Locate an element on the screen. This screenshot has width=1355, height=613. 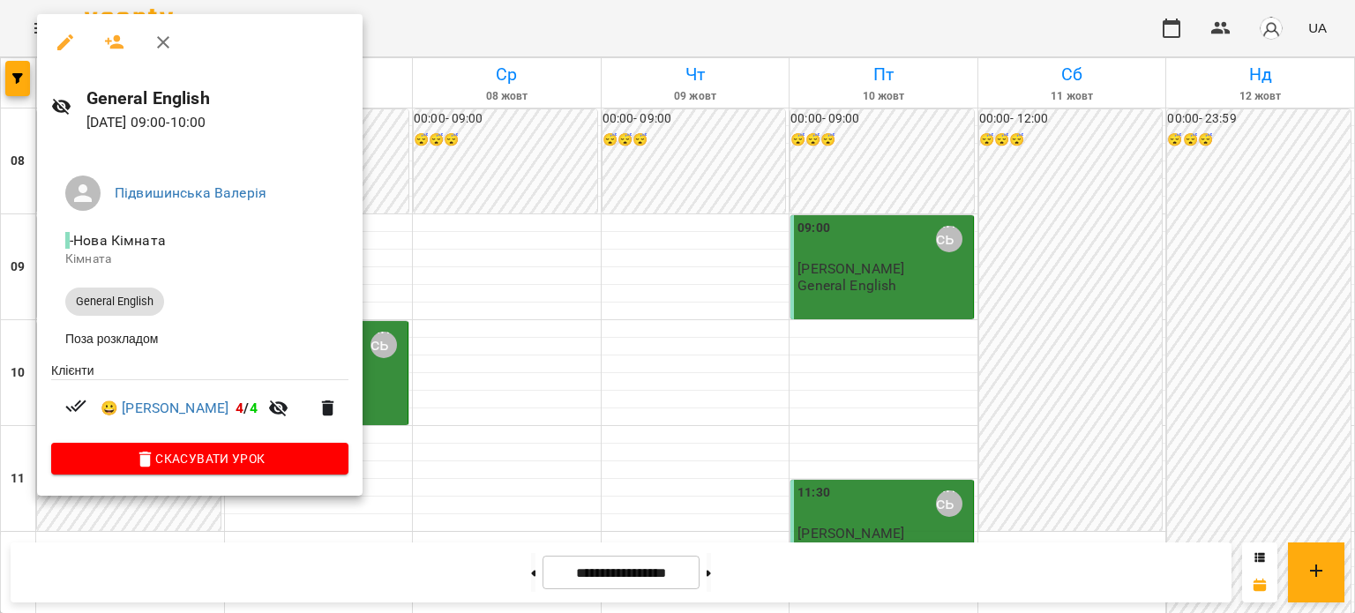
p: Кімната is located at coordinates (199, 259).